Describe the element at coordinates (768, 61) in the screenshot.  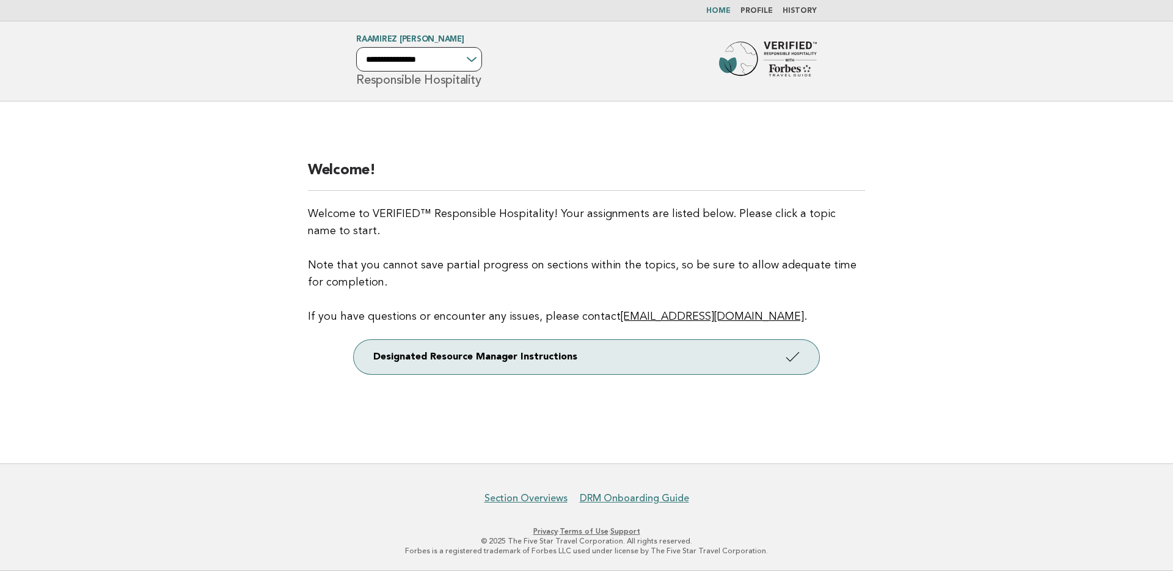
I see `img: Forbes Travel Guide` at that location.